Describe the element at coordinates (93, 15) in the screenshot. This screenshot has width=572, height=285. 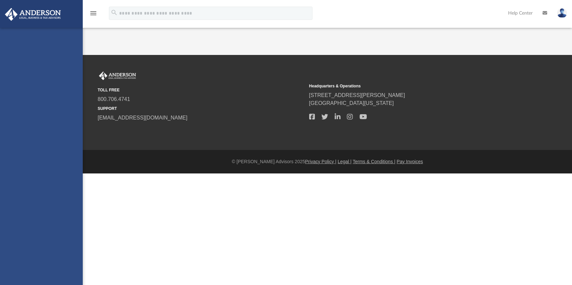
I see `a: menu` at that location.